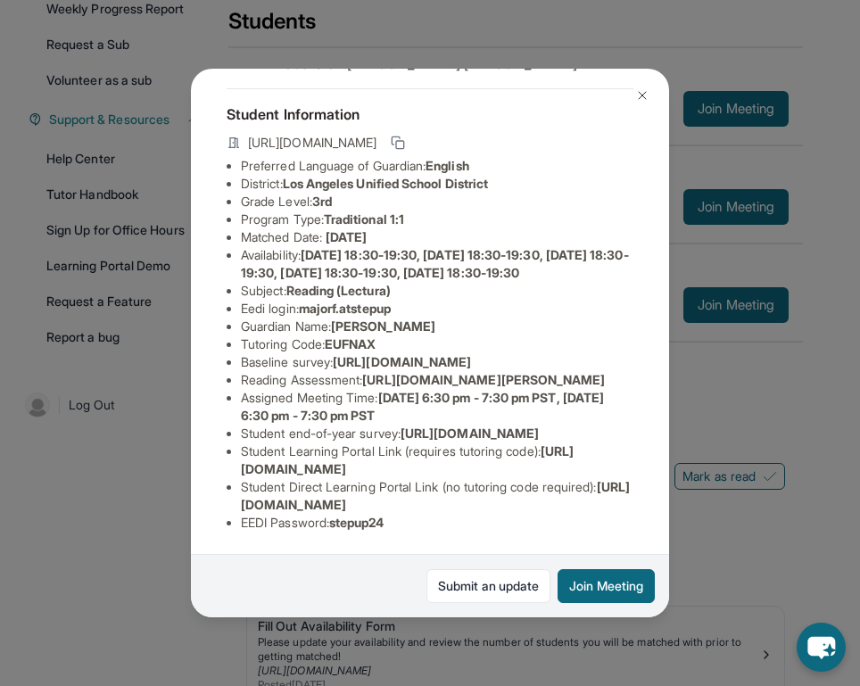 This screenshot has width=860, height=686. Describe the element at coordinates (437, 219) in the screenshot. I see `li: Program Type:` at that location.